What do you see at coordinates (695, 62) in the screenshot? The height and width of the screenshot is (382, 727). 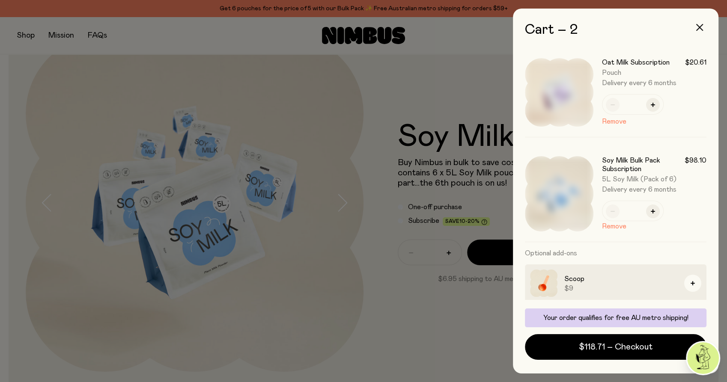 I see `span: $20.61` at bounding box center [695, 62].